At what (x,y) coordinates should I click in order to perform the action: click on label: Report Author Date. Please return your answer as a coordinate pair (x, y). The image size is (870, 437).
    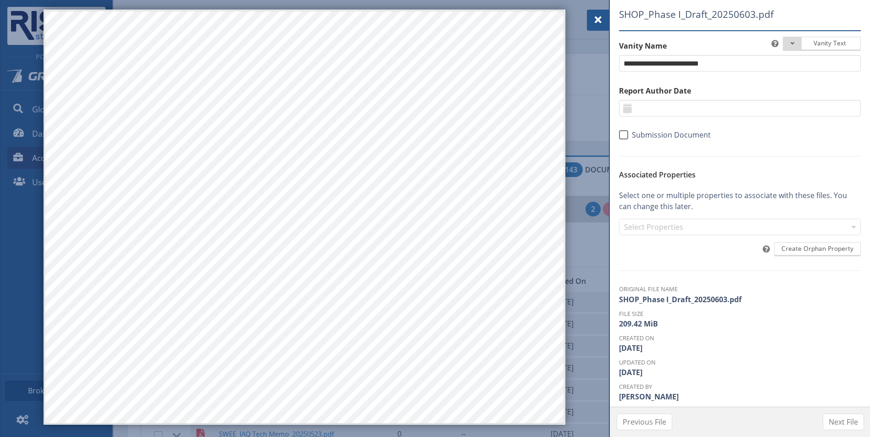
    Looking at the image, I should click on (740, 91).